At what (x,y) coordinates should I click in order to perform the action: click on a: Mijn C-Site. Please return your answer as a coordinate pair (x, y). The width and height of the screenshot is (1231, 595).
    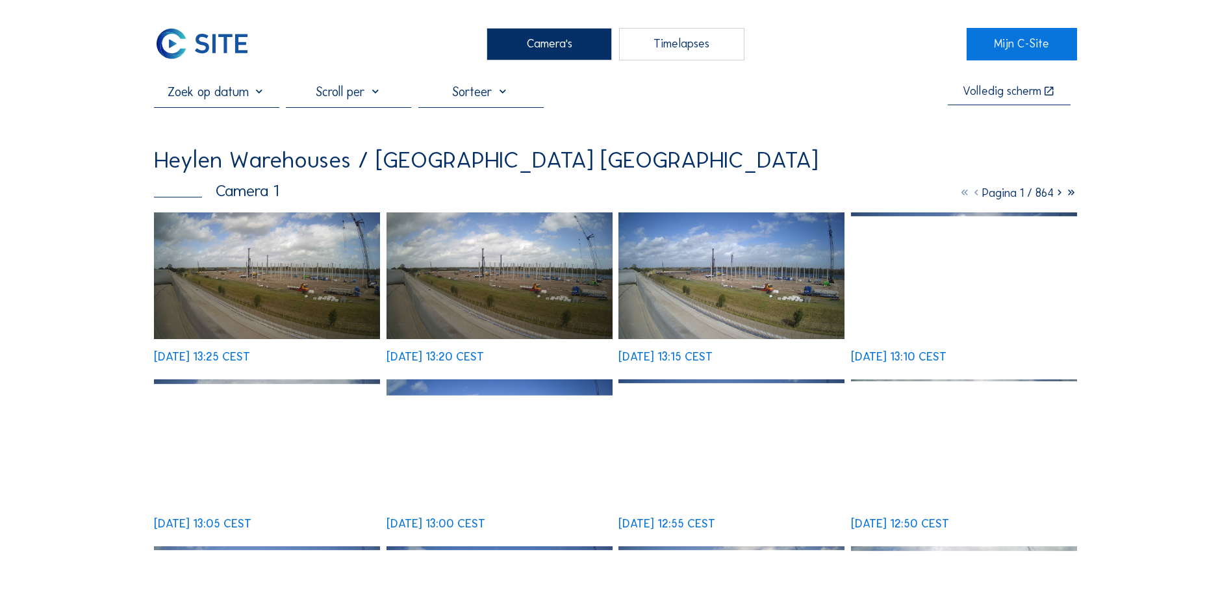
    Looking at the image, I should click on (1022, 44).